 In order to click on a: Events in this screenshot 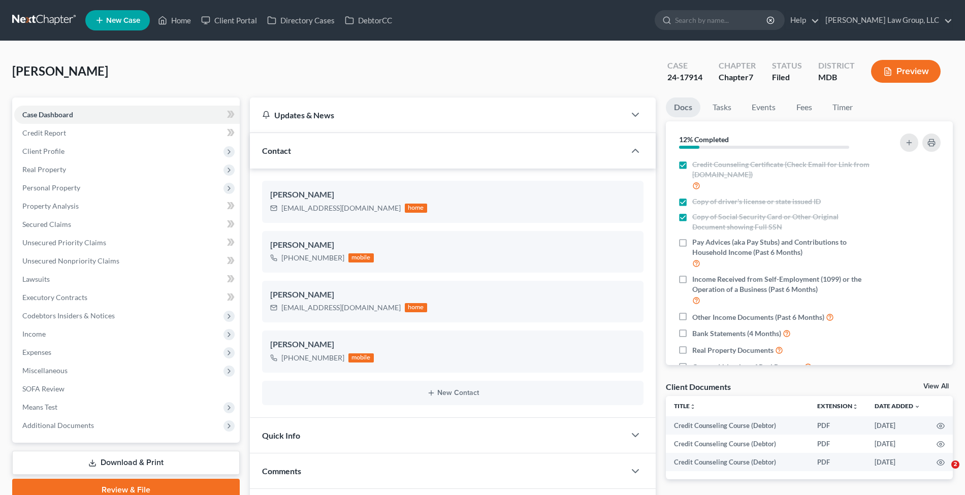, I will do `click(763, 107)`.